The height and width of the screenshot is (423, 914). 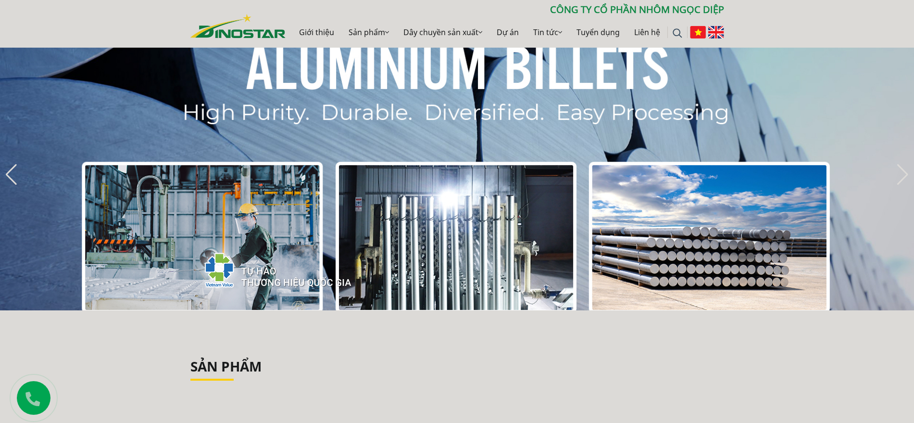 I want to click on img: Tiếng Việt, so click(x=698, y=32).